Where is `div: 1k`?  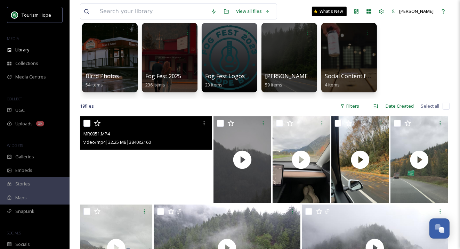 div: 1k is located at coordinates (40, 124).